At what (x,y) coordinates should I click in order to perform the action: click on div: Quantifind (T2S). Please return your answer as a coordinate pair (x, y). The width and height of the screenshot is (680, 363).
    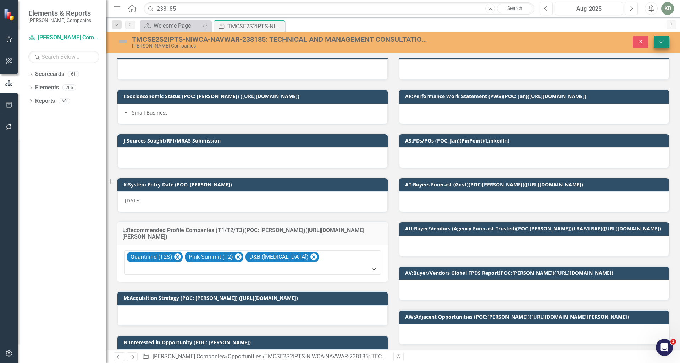
    Looking at the image, I should click on (151, 257).